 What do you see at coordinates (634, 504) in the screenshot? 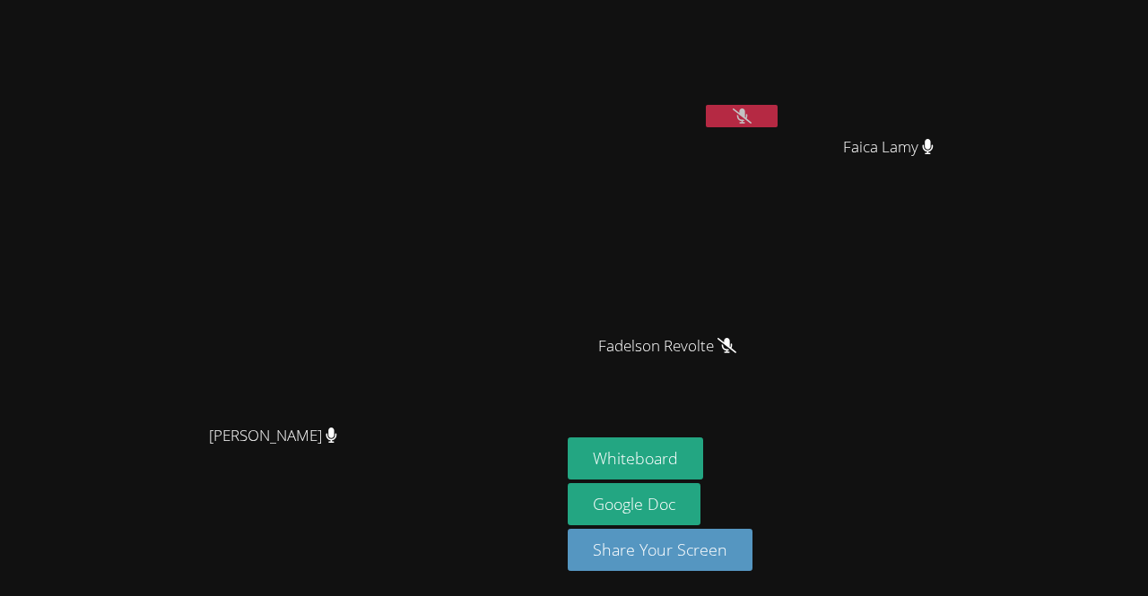
I see `a: Google Doc` at bounding box center [634, 504].